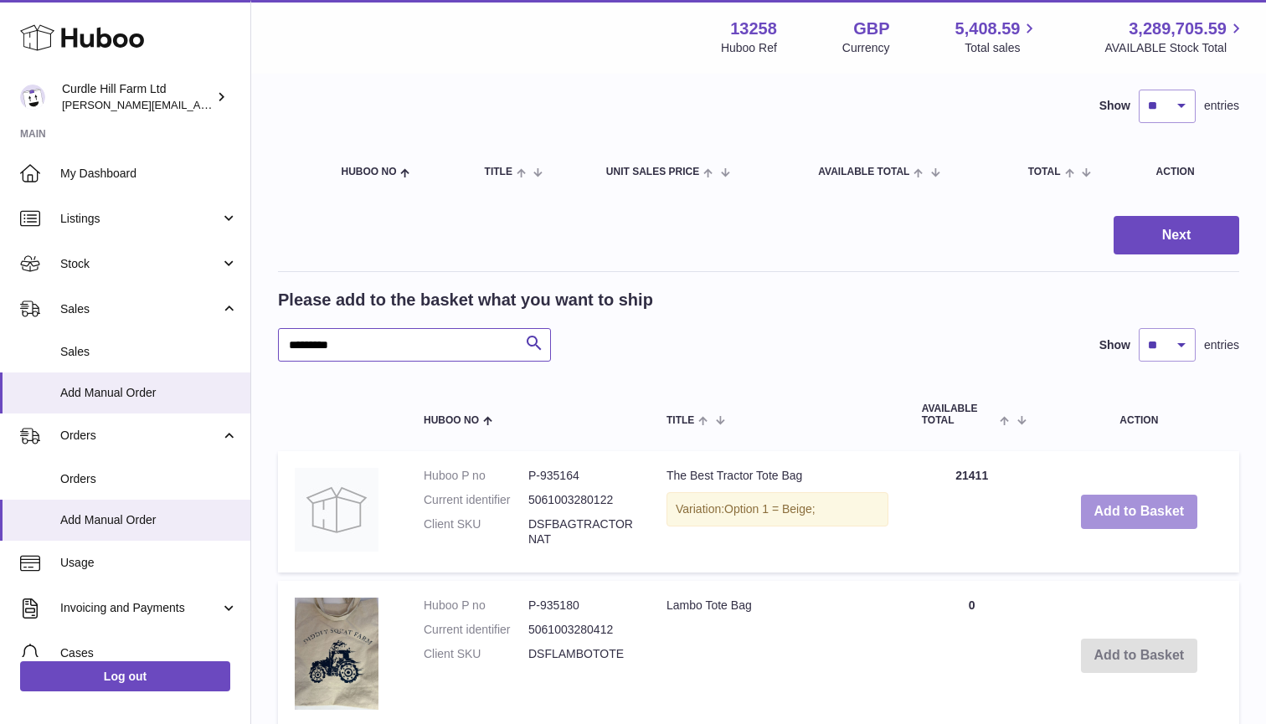 Image resolution: width=1266 pixels, height=724 pixels. What do you see at coordinates (1138, 414) in the screenshot?
I see `th: Action` at bounding box center [1138, 414].